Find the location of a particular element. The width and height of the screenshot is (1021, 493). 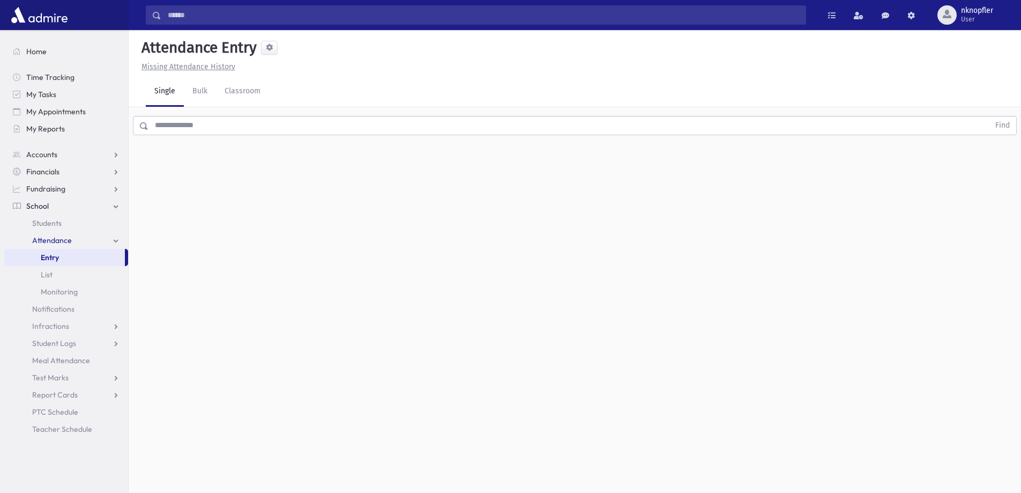

a: Bulk is located at coordinates (200, 92).